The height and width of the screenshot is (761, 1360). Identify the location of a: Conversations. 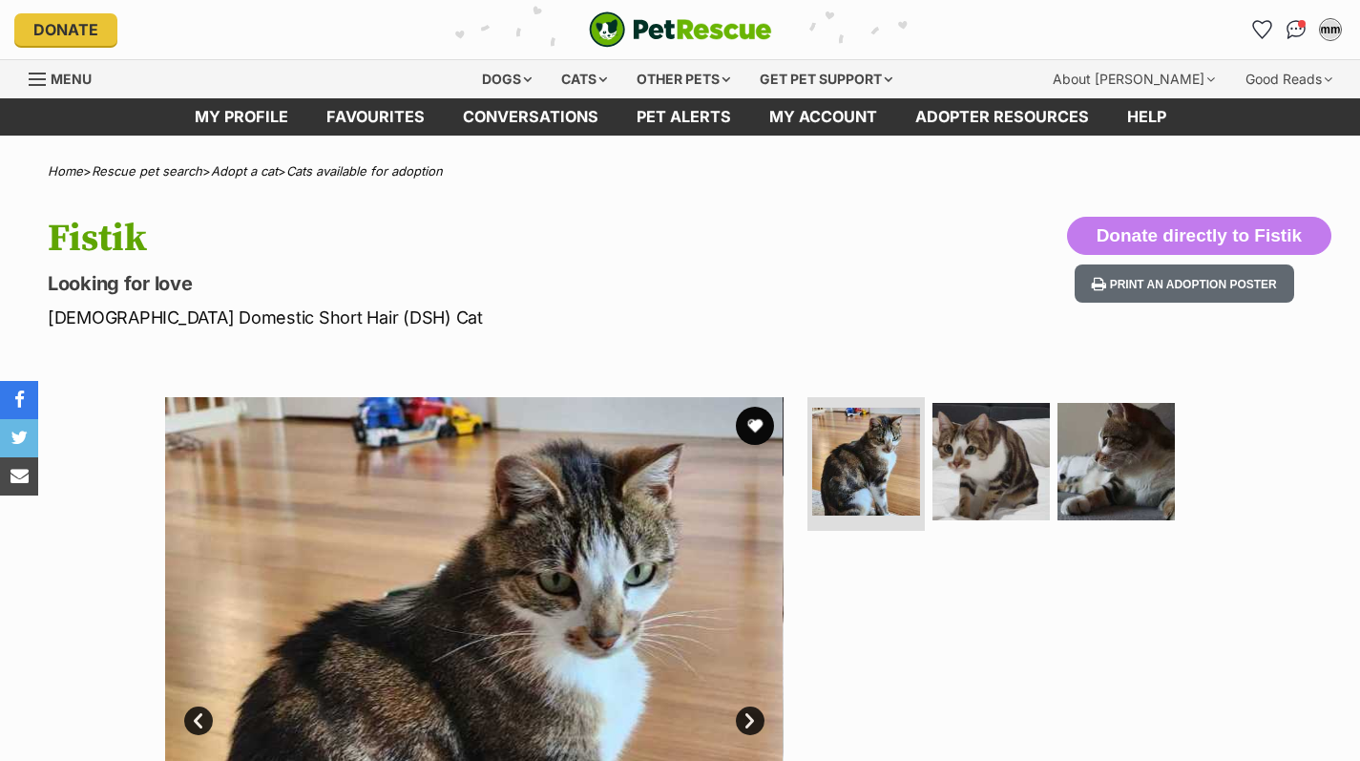
(1296, 30).